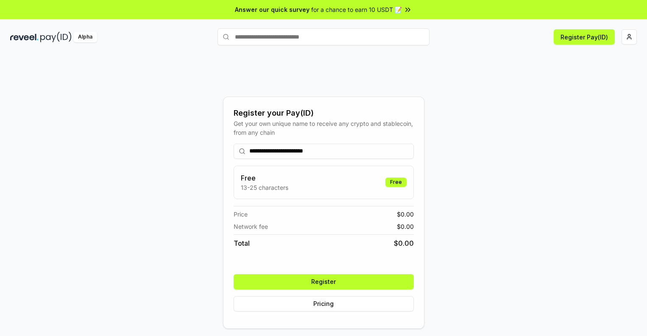 This screenshot has width=647, height=336. I want to click on span: Price, so click(240, 214).